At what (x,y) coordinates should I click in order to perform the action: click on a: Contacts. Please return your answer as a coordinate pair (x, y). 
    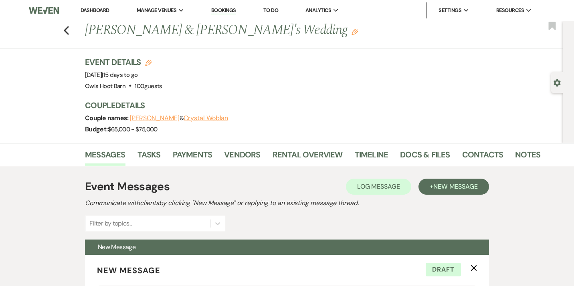
    Looking at the image, I should click on (483, 157).